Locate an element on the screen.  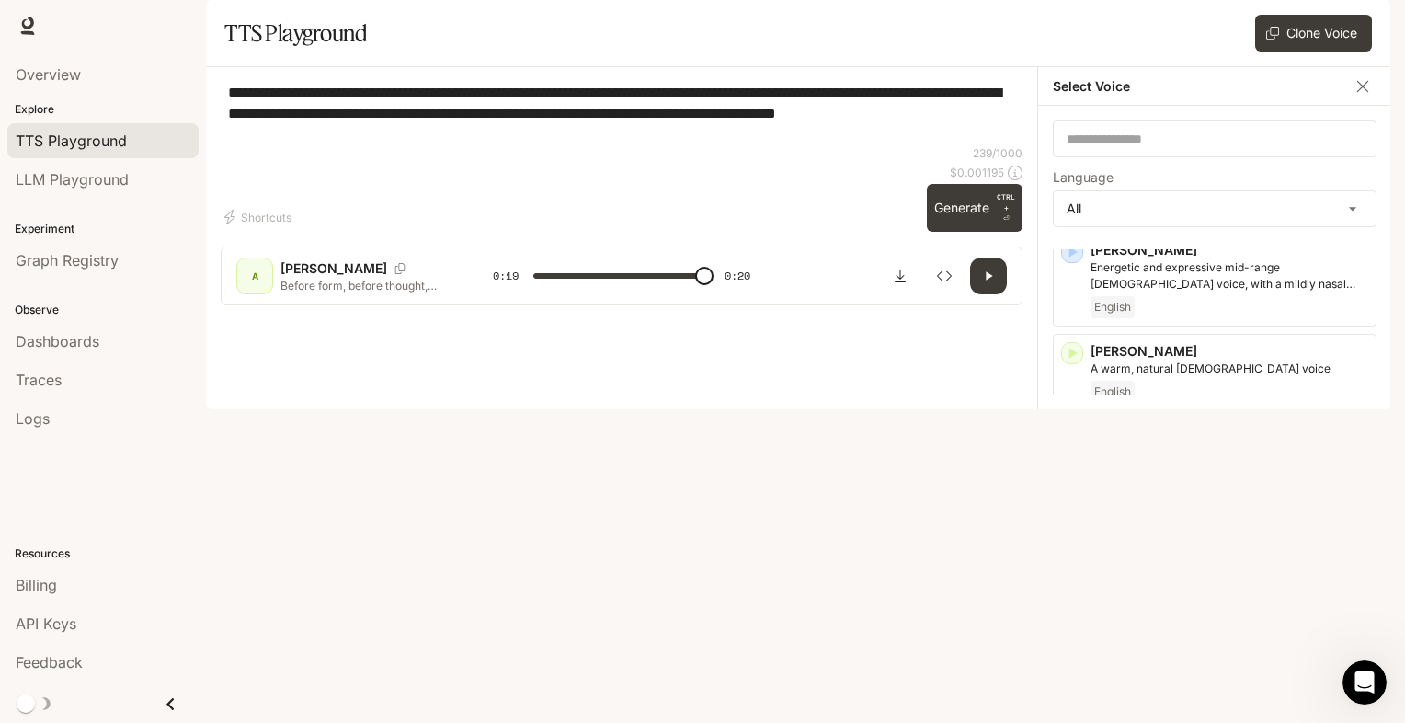
div: All is located at coordinates (1214, 209).